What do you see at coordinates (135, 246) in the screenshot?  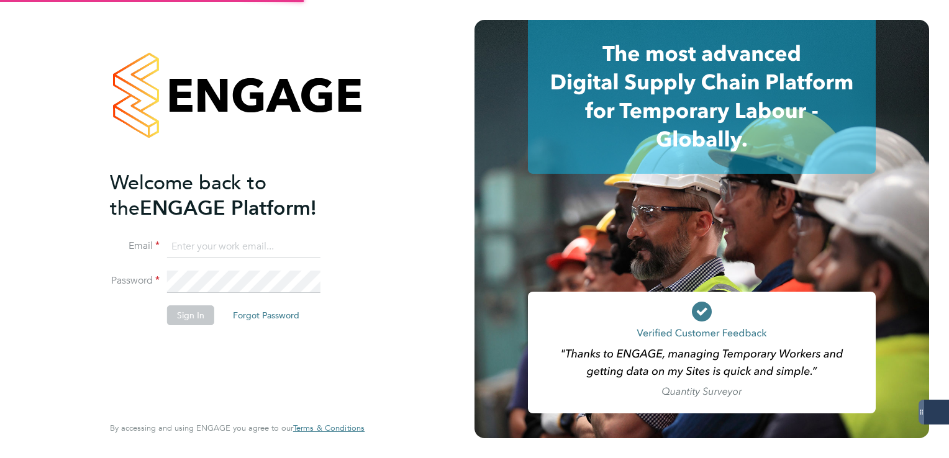 I see `label: Email` at bounding box center [135, 246].